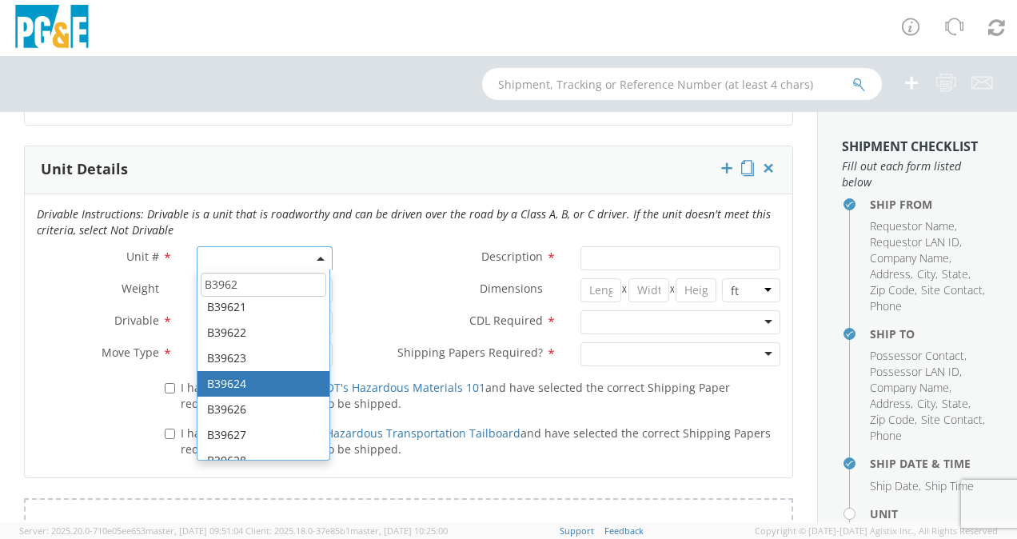 The width and height of the screenshot is (1017, 539). What do you see at coordinates (137, 320) in the screenshot?
I see `span: Drivable` at bounding box center [137, 320].